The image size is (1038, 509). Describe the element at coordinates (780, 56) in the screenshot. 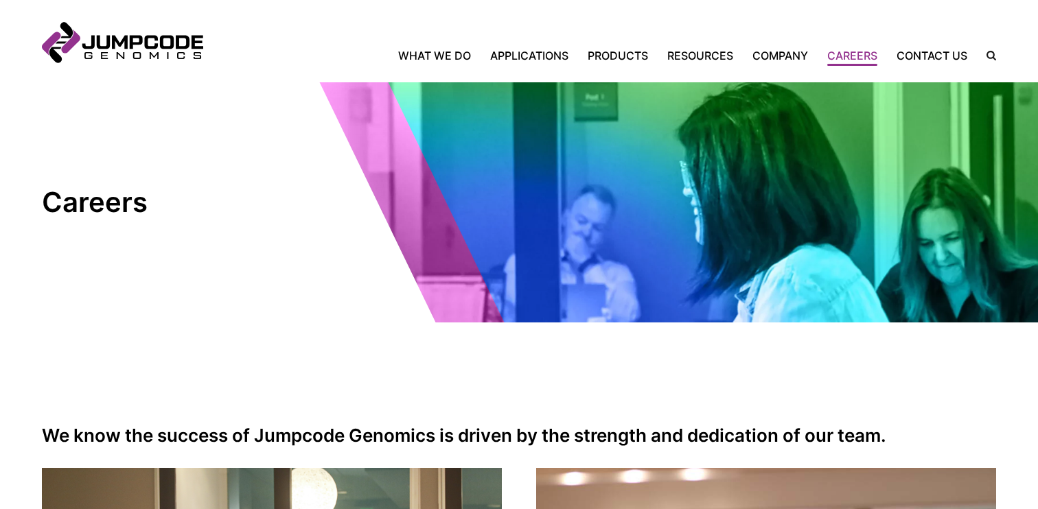

I see `a: Company` at that location.